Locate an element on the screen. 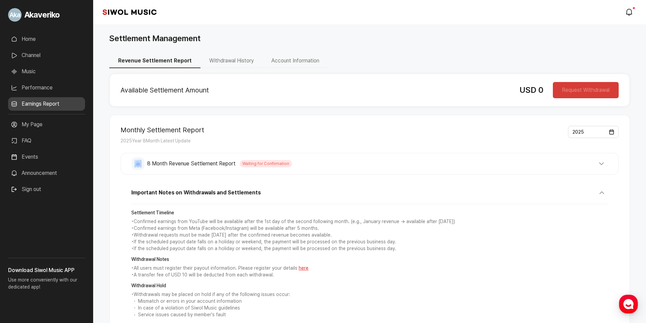 This screenshot has width=646, height=323. button: Sign out is located at coordinates (26, 189).